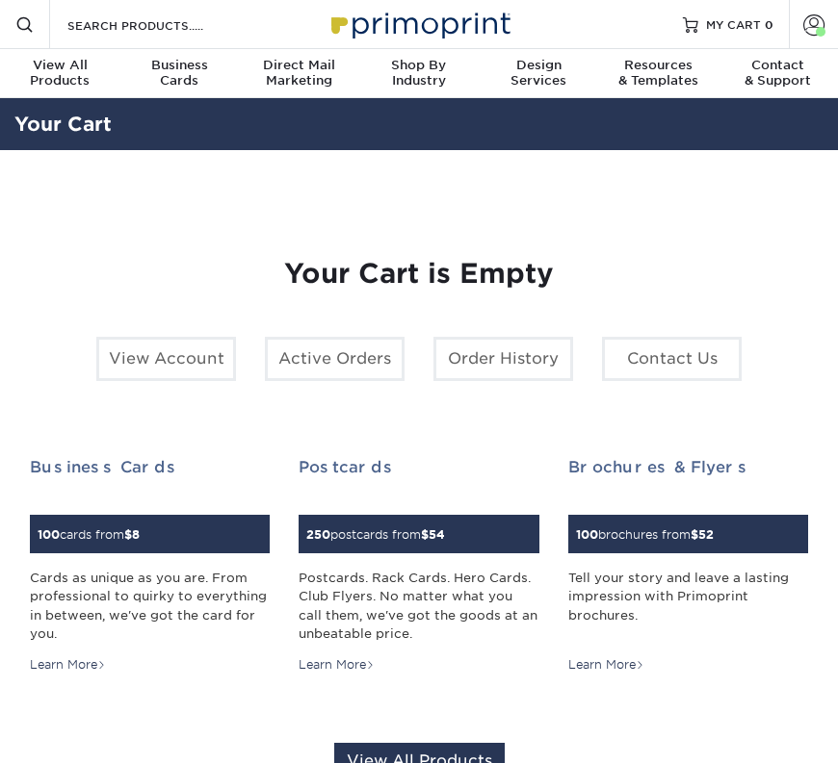 Image resolution: width=838 pixels, height=763 pixels. I want to click on a: Active Orders, so click(334, 359).